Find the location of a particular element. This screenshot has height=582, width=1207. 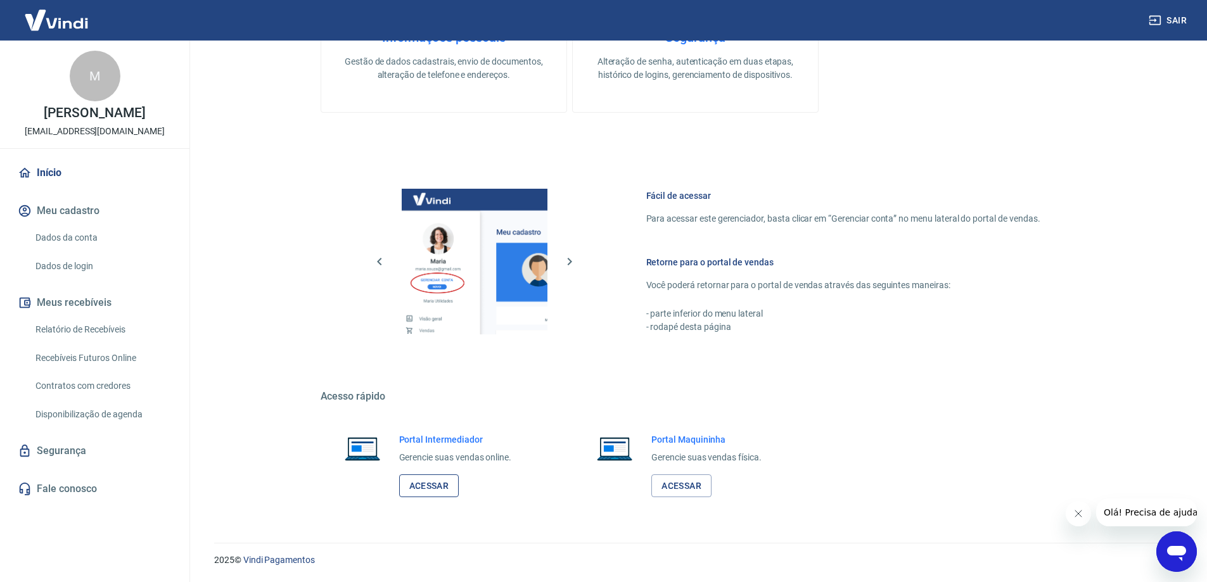

h6: Portal Maquininha is located at coordinates (706, 440).